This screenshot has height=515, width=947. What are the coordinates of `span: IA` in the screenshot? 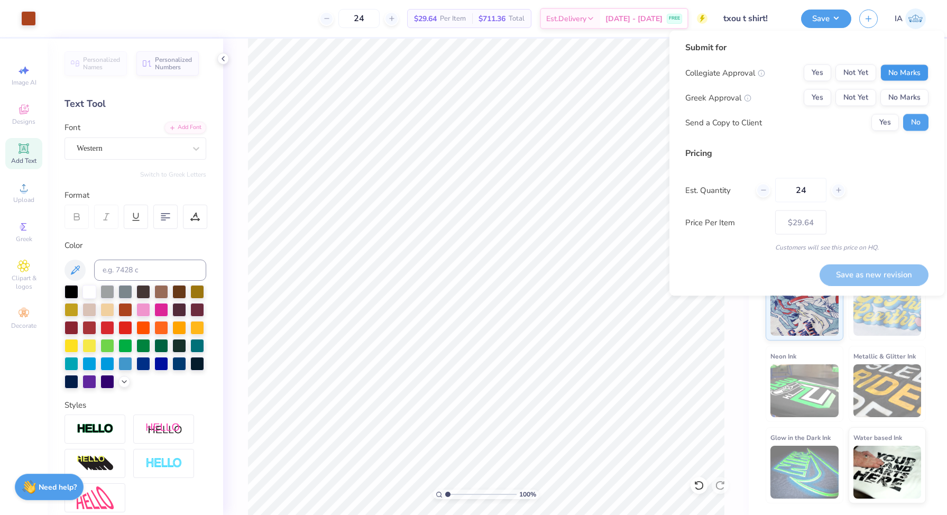 It's located at (898, 19).